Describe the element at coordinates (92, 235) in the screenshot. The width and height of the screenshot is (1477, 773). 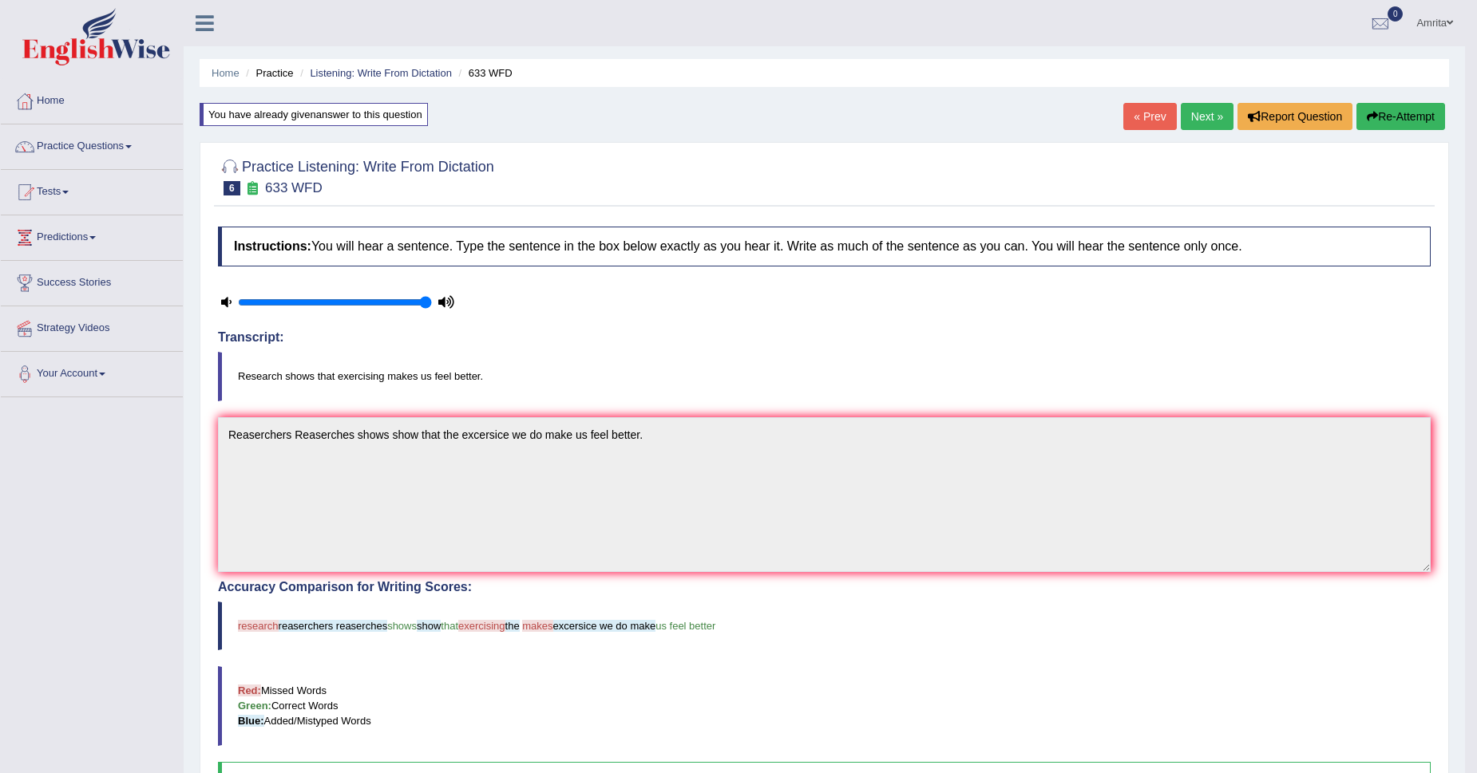
I see `a: Predictions` at that location.